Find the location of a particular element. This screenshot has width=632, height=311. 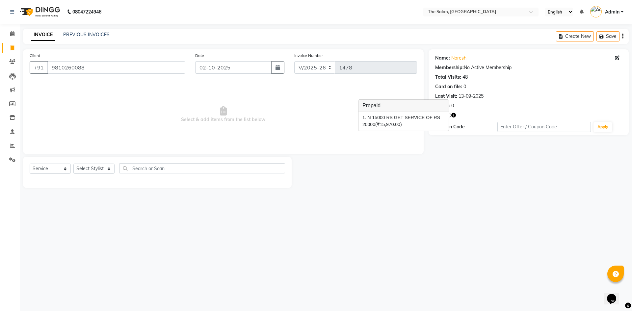

div: Membership: is located at coordinates (449, 67).